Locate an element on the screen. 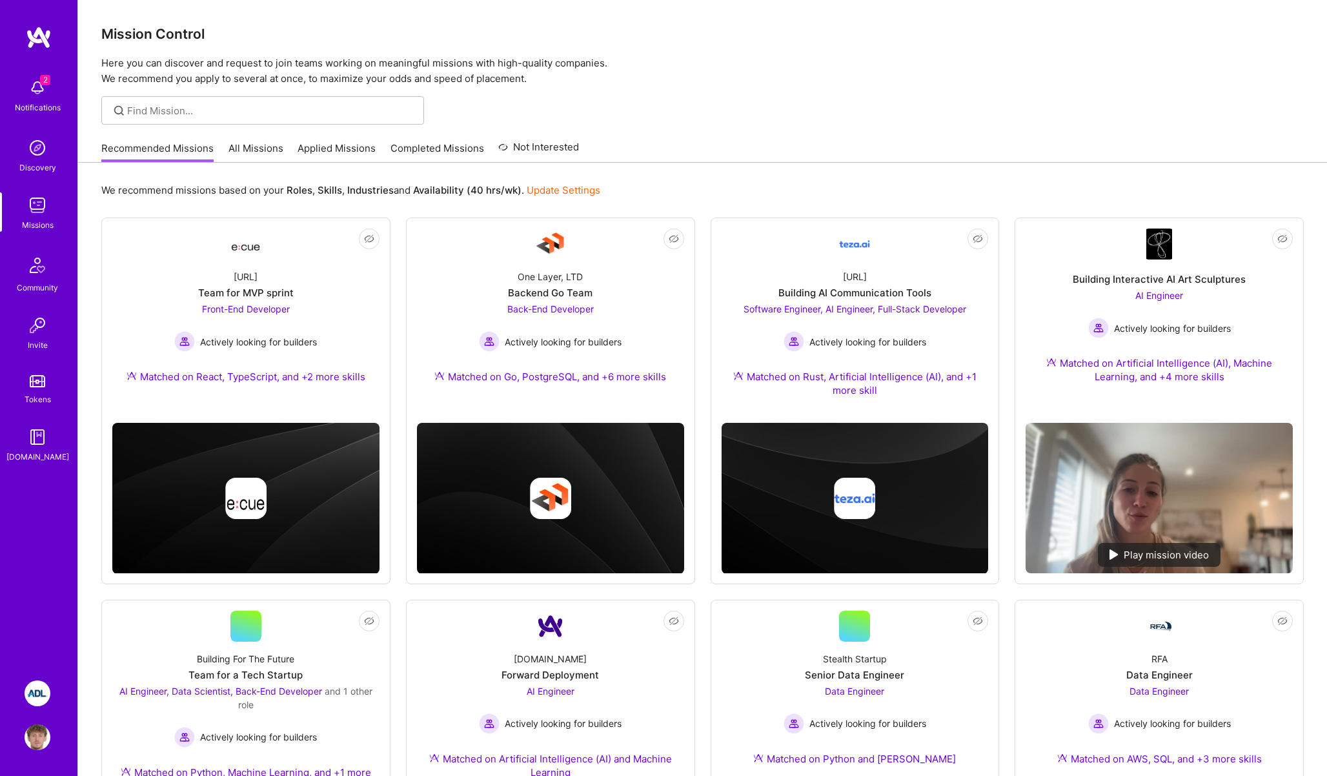 The image size is (1327, 776). img: teamwork is located at coordinates (37, 205).